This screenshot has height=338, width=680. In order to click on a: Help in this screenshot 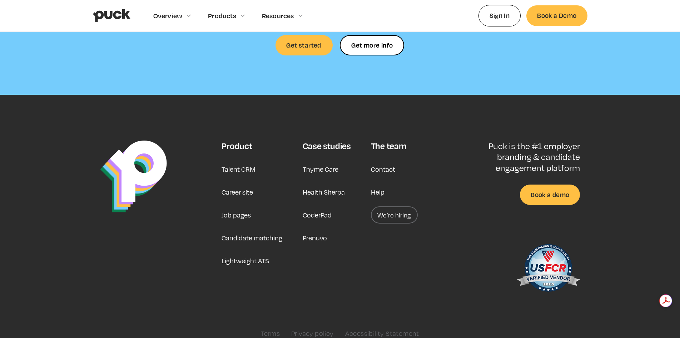, I will do `click(378, 192)`.